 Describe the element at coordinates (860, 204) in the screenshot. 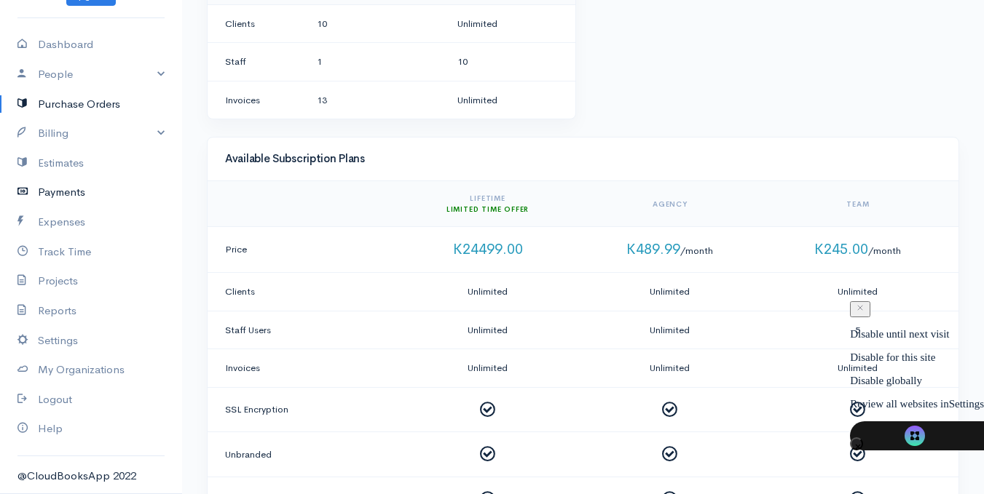

I see `th: Team` at that location.